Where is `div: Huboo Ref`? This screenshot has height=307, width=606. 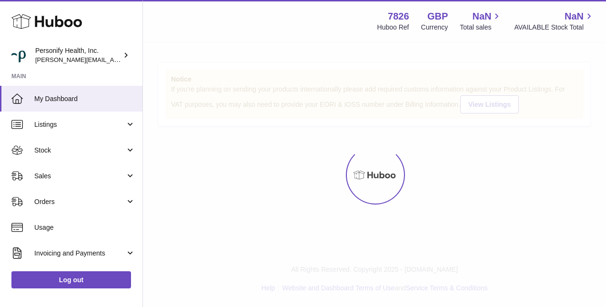 div: Huboo Ref is located at coordinates (393, 27).